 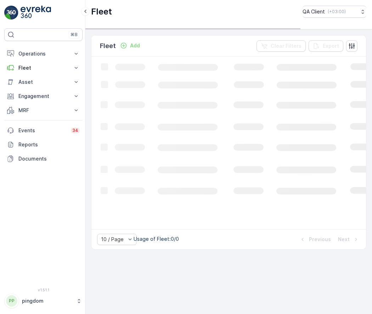 What do you see at coordinates (49, 159) in the screenshot?
I see `p: Documents` at bounding box center [49, 159].